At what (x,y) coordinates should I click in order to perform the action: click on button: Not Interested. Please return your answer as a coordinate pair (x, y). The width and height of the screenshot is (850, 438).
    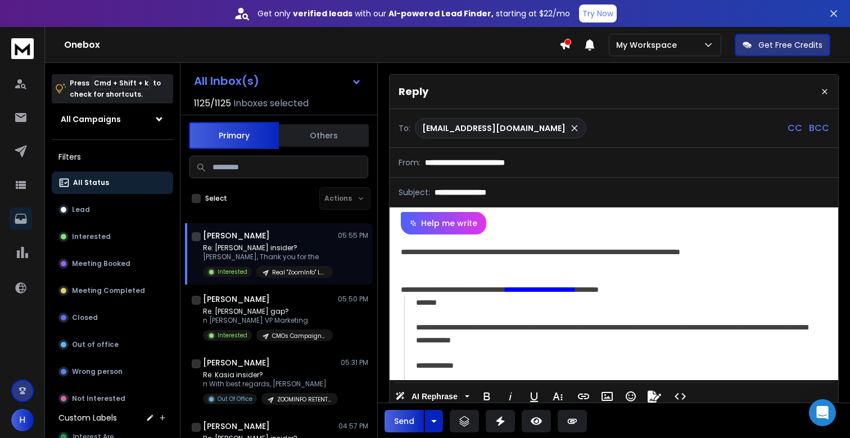
    Looking at the image, I should click on (112, 399).